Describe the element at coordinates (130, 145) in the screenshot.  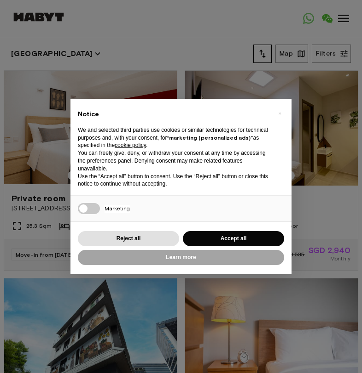
I see `a: cookie policy` at that location.